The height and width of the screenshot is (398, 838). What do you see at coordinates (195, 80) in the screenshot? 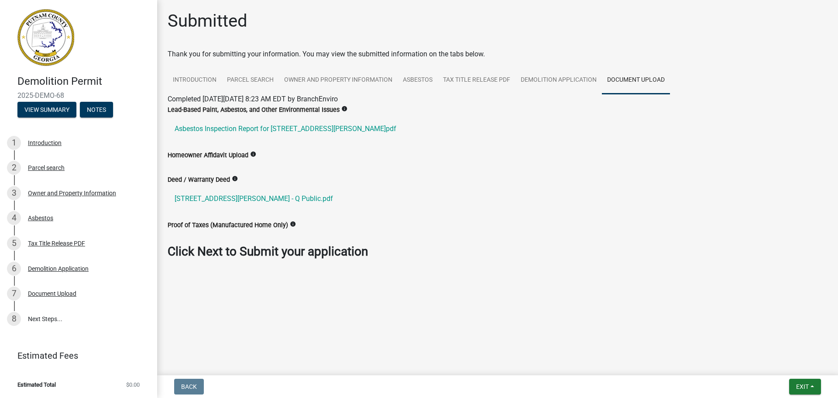
I see `a: Introduction` at bounding box center [195, 80].